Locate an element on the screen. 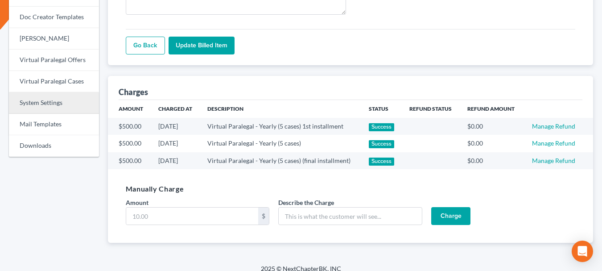 The image size is (602, 271). a: Doc Creator Templates is located at coordinates (54, 17).